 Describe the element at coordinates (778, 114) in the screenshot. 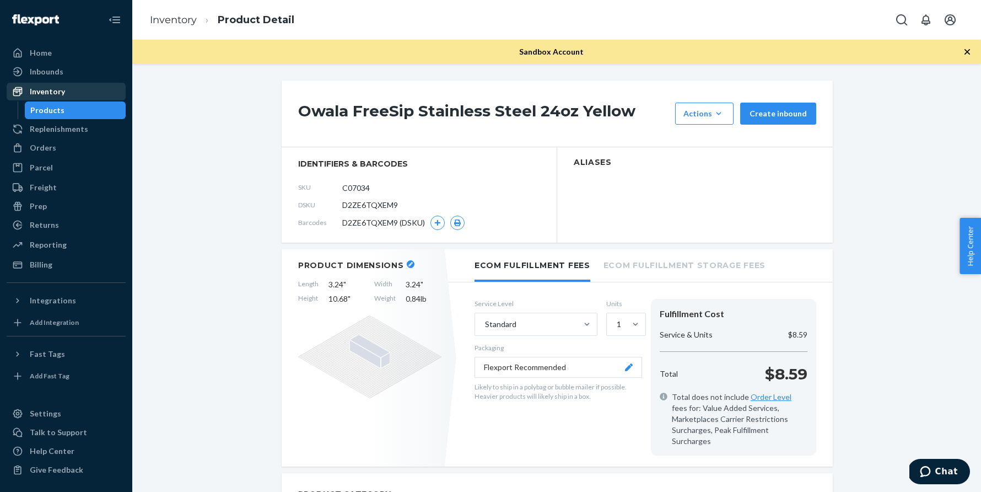

I see `button: Create inbound` at that location.